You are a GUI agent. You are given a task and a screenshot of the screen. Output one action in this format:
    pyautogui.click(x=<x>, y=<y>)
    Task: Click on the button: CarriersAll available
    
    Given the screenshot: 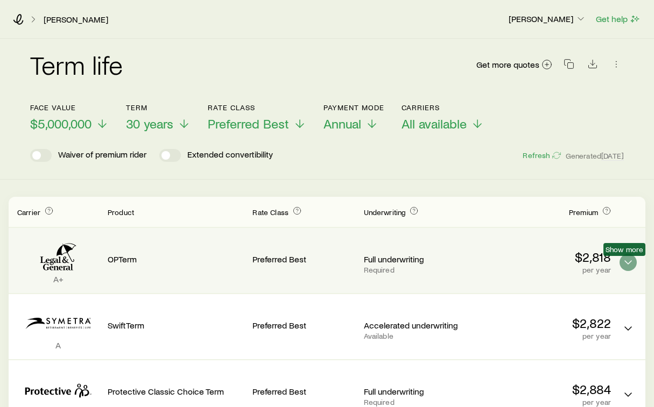 What is the action you would take?
    pyautogui.click(x=442, y=117)
    